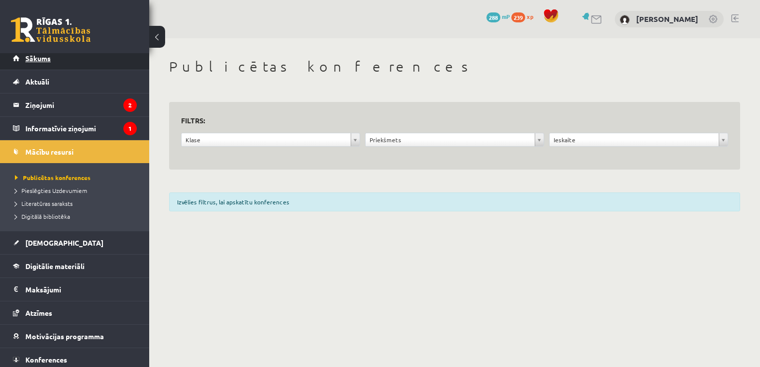  Describe the element at coordinates (525, 16) in the screenshot. I see `a: 239 xp` at that location.